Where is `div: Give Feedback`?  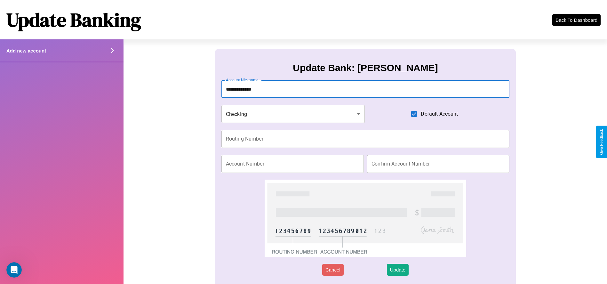
div: Give Feedback is located at coordinates (602, 142).